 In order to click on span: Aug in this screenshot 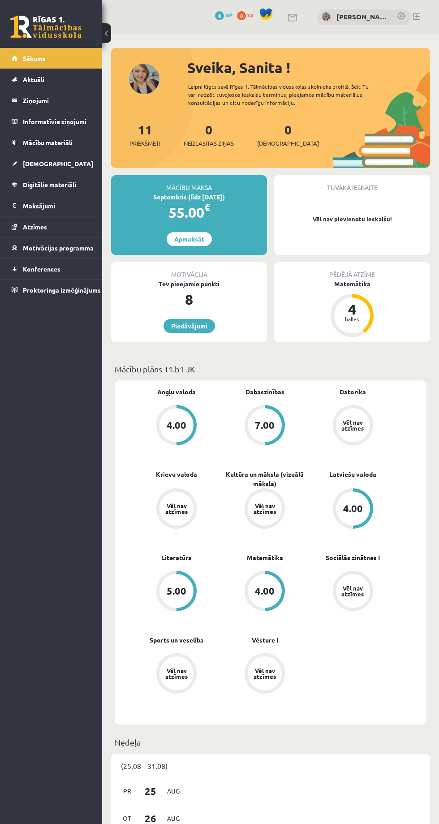, I will do `click(173, 791)`.